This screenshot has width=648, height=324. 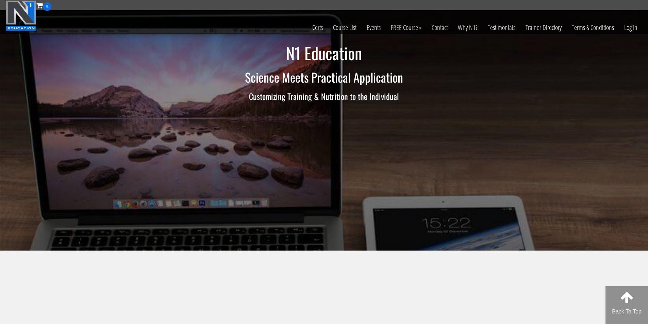 What do you see at coordinates (345, 28) in the screenshot?
I see `a: Course List` at bounding box center [345, 28].